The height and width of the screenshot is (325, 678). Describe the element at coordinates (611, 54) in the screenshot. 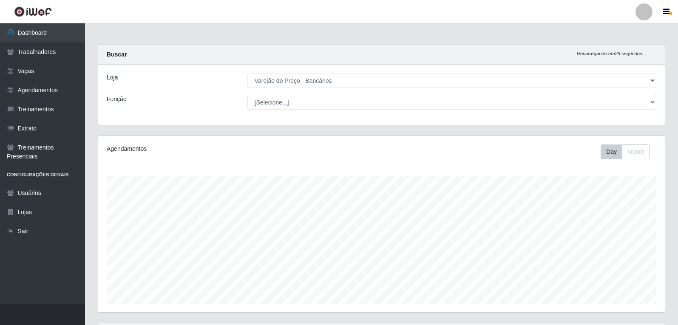

I see `i: Recarregando em 29 segundos...` at that location.